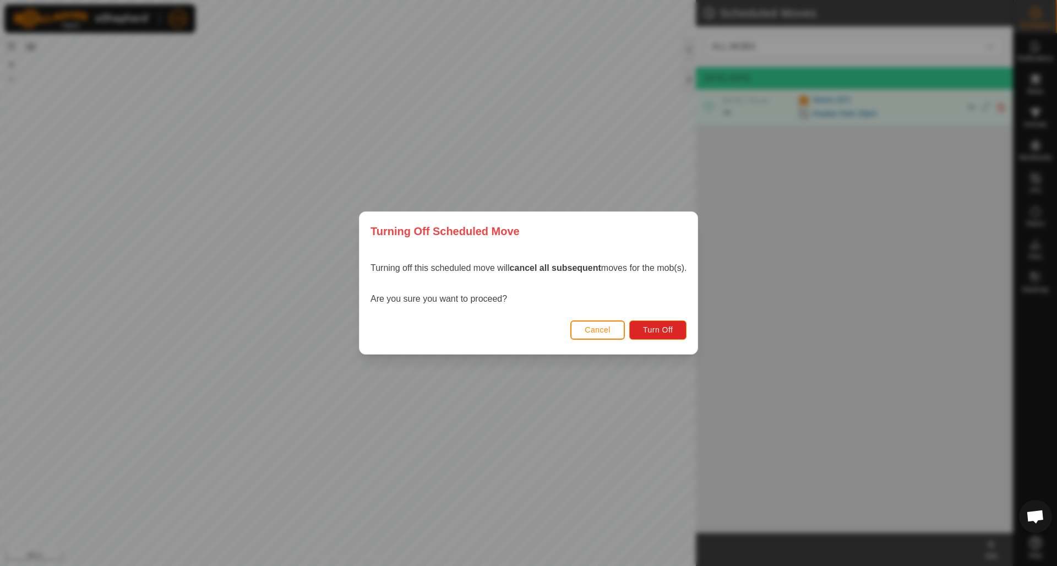 This screenshot has width=1057, height=566. What do you see at coordinates (555, 268) in the screenshot?
I see `strong: cancel all subsequent` at bounding box center [555, 268].